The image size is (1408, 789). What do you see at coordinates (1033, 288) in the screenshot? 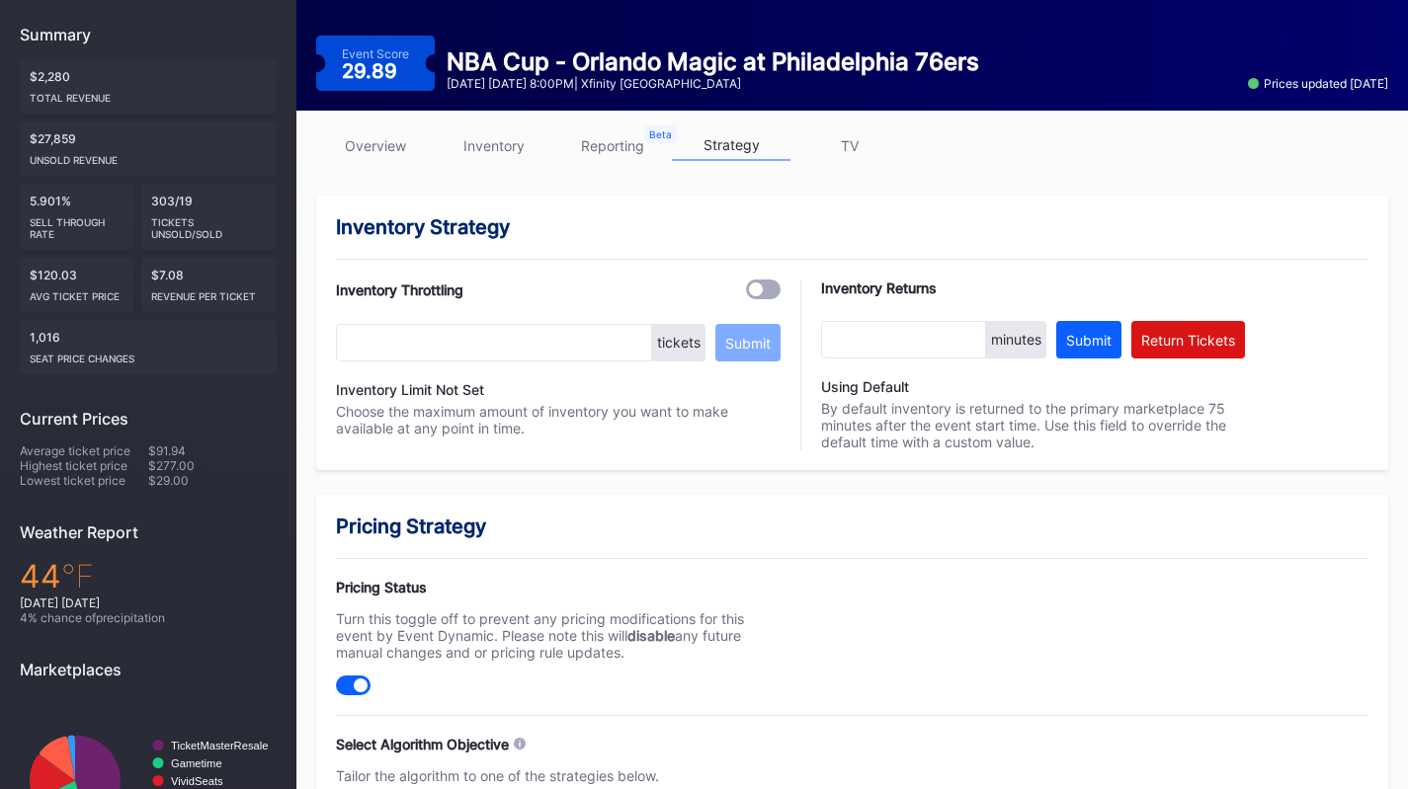
I see `div: Inventory Returns` at bounding box center [1033, 288].